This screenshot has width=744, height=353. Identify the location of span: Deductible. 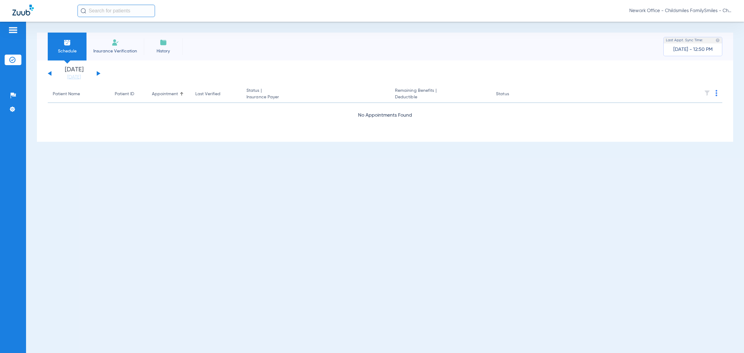
(441, 97).